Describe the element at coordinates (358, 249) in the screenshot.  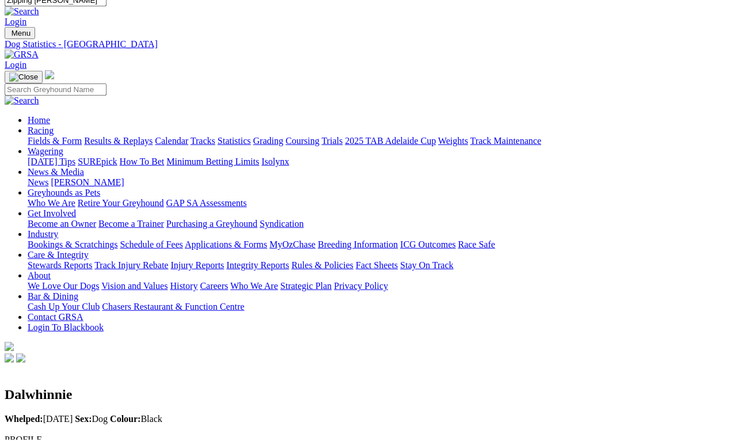
I see `a: Breeding Information` at that location.